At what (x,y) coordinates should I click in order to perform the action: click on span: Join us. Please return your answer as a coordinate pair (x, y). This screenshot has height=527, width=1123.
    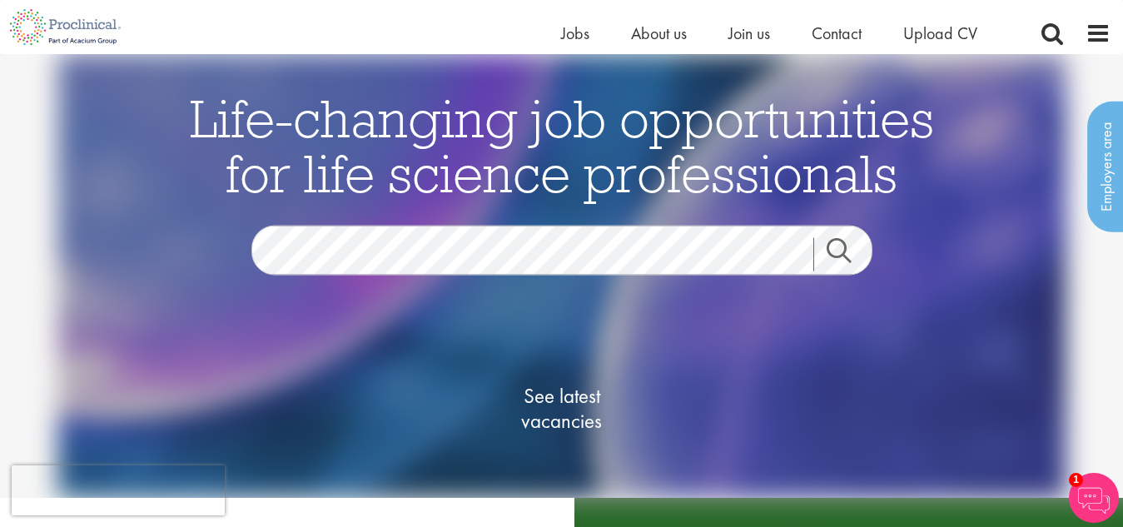
    Looking at the image, I should click on (749, 33).